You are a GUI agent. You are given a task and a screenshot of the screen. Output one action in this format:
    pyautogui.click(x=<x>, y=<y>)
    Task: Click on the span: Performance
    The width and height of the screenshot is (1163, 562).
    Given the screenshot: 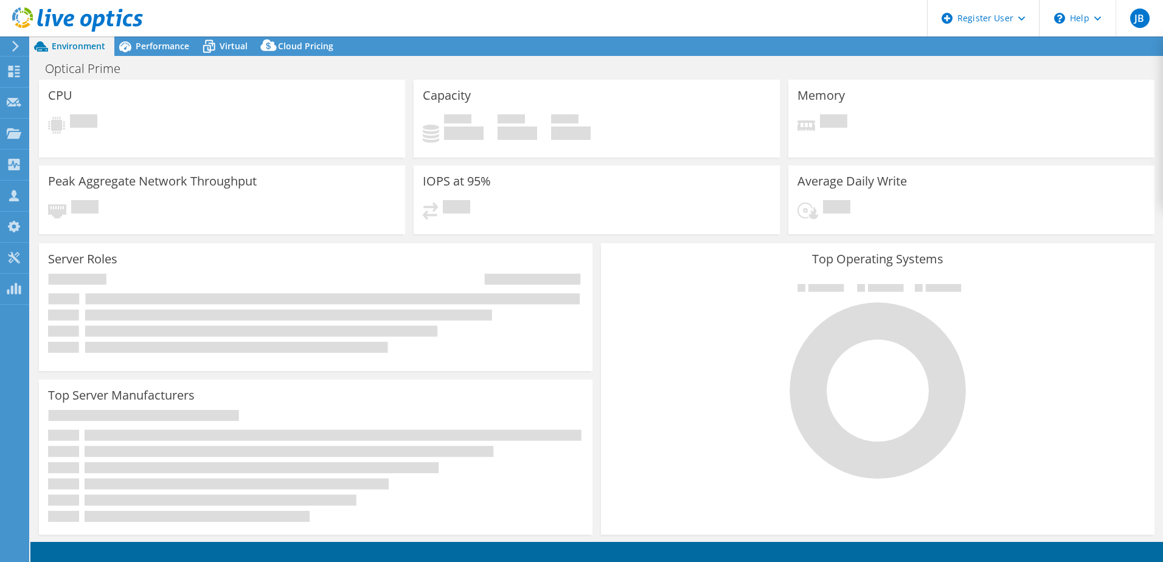 What is the action you would take?
    pyautogui.click(x=162, y=46)
    